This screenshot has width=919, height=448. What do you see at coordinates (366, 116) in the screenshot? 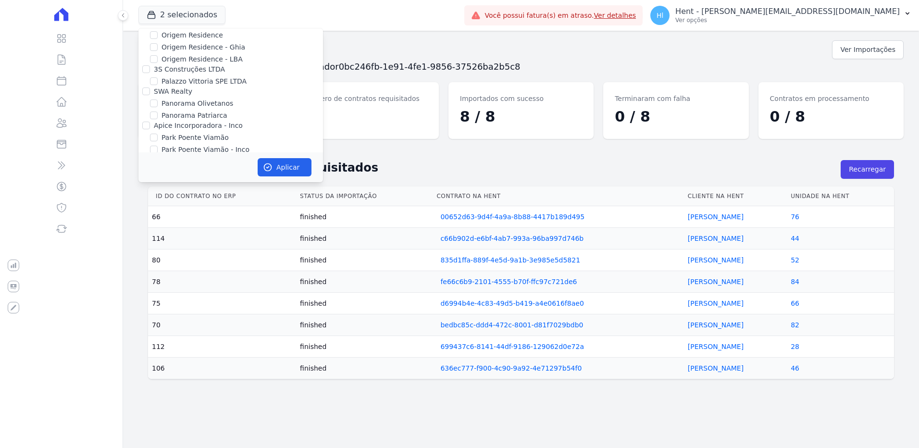
I see `dd: 8` at bounding box center [366, 116].